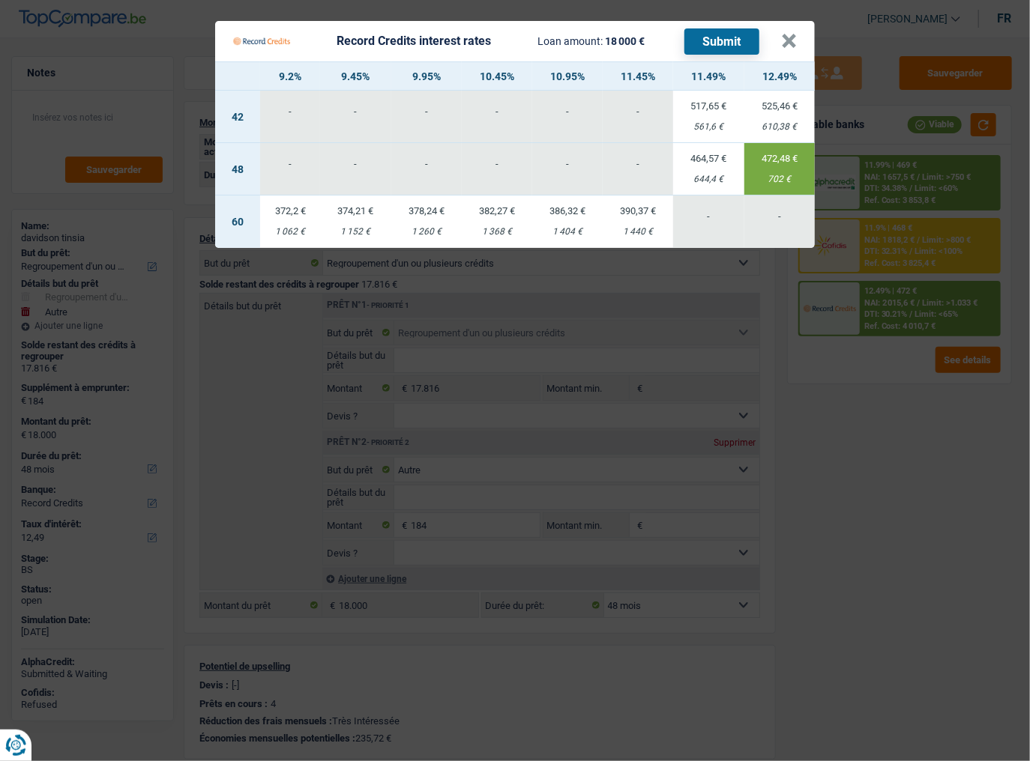 The height and width of the screenshot is (761, 1030). I want to click on div: 372,2 €, so click(290, 211).